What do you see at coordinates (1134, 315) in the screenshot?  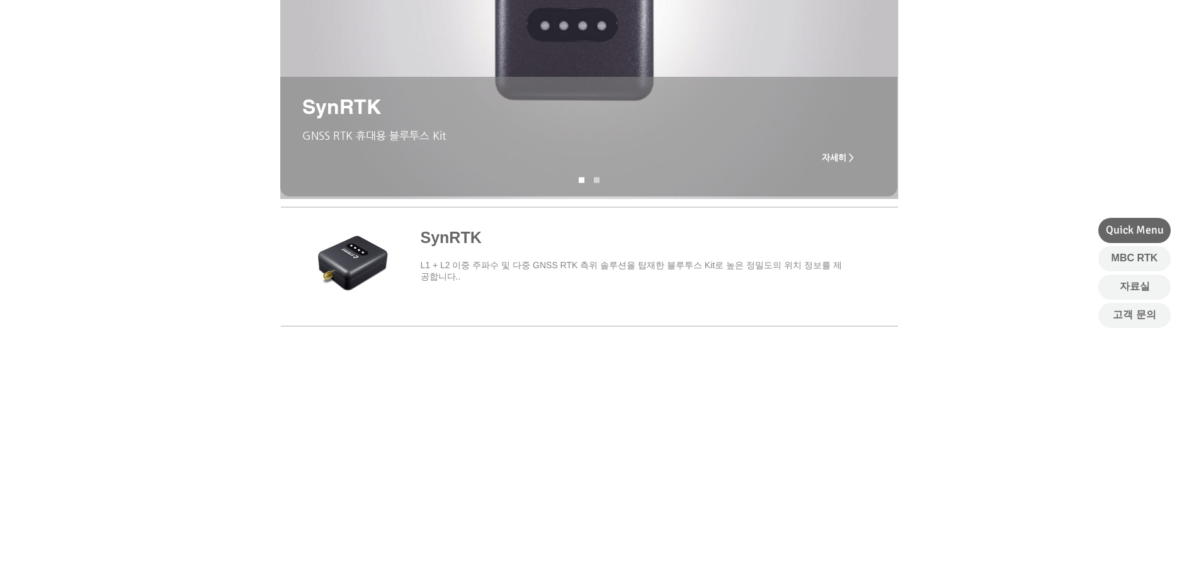 I see `span: 고객 문의` at bounding box center [1134, 315].